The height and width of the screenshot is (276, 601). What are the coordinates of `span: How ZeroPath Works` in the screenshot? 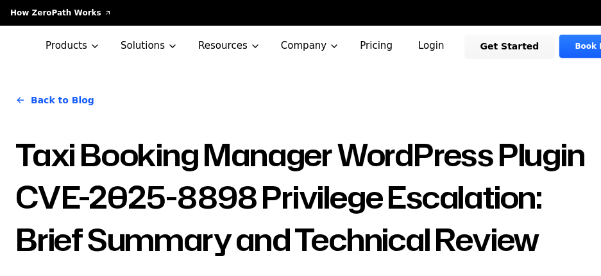 It's located at (56, 13).